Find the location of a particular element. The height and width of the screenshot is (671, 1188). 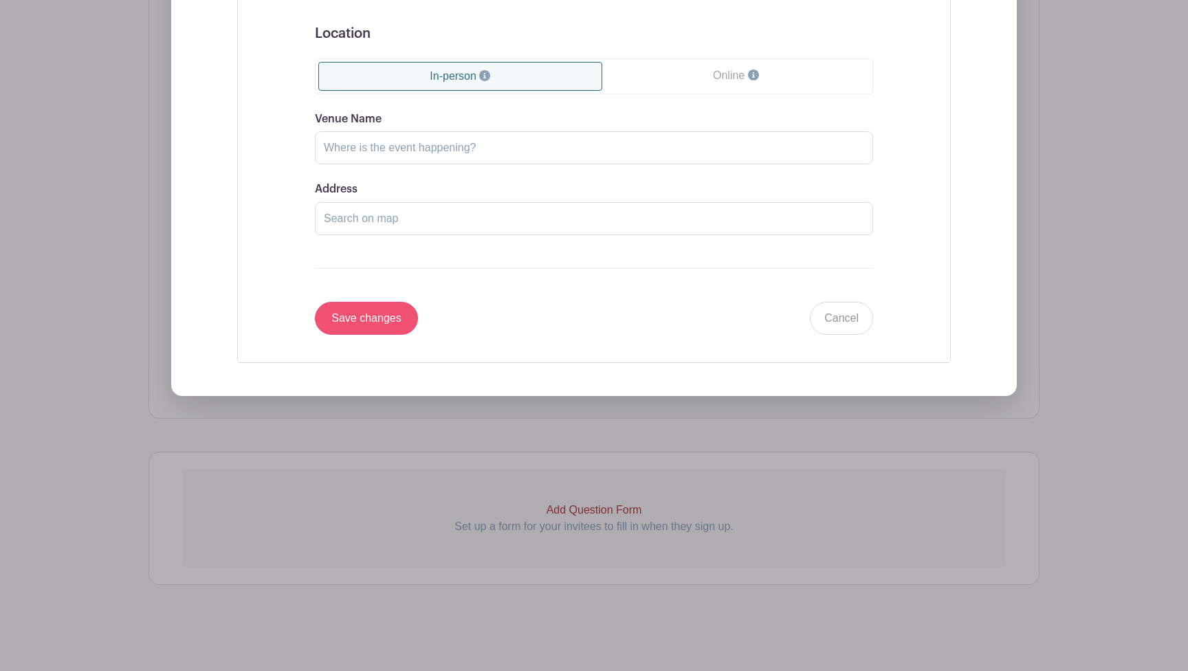

h5: Location is located at coordinates (594, 34).